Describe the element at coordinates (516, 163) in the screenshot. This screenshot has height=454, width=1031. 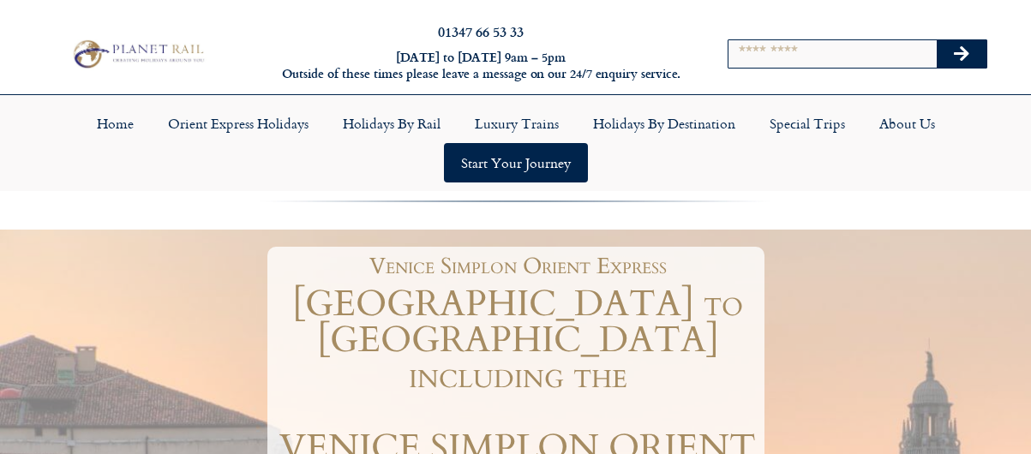
I see `a: Start your Journey` at that location.